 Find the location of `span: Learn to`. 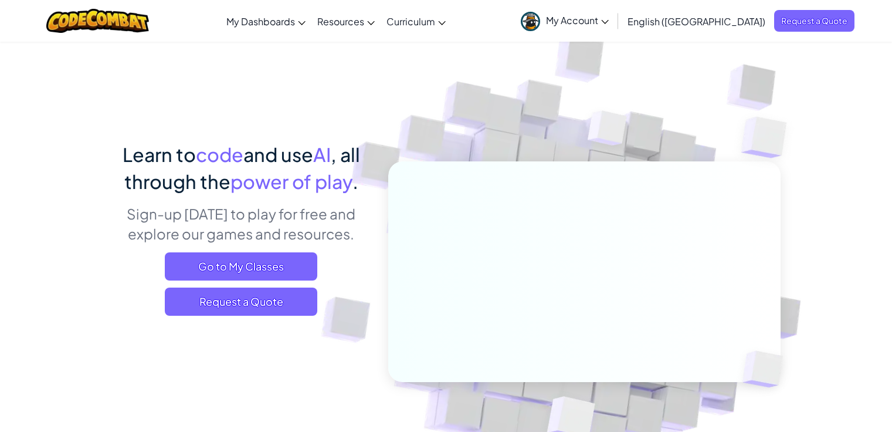

span: Learn to is located at coordinates (159, 154).